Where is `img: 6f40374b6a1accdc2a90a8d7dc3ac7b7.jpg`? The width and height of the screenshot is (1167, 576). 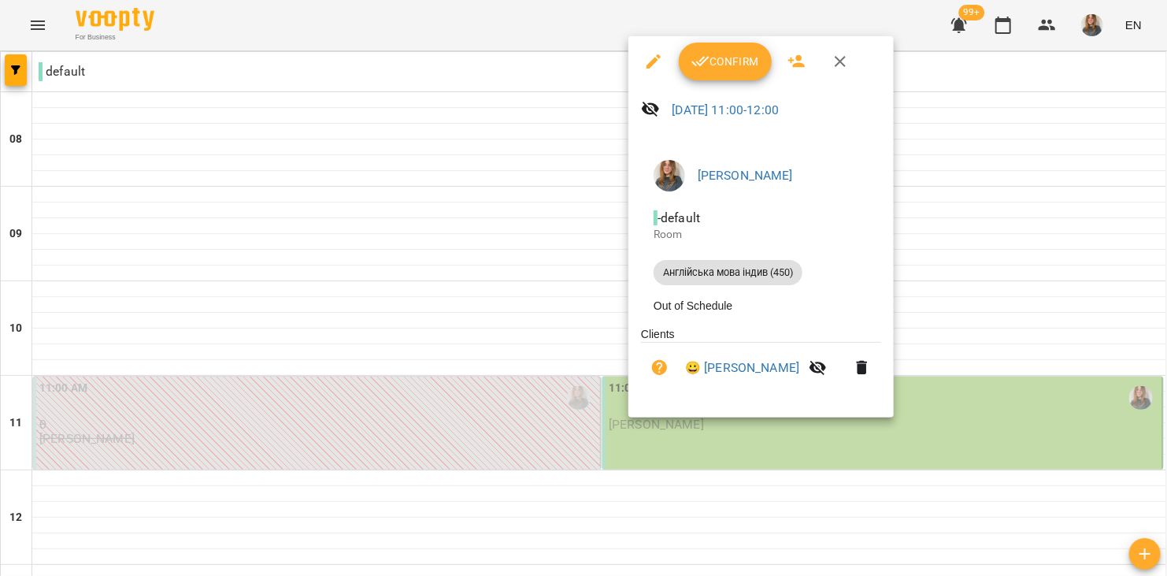 img: 6f40374b6a1accdc2a90a8d7dc3ac7b7.jpg is located at coordinates (669, 176).